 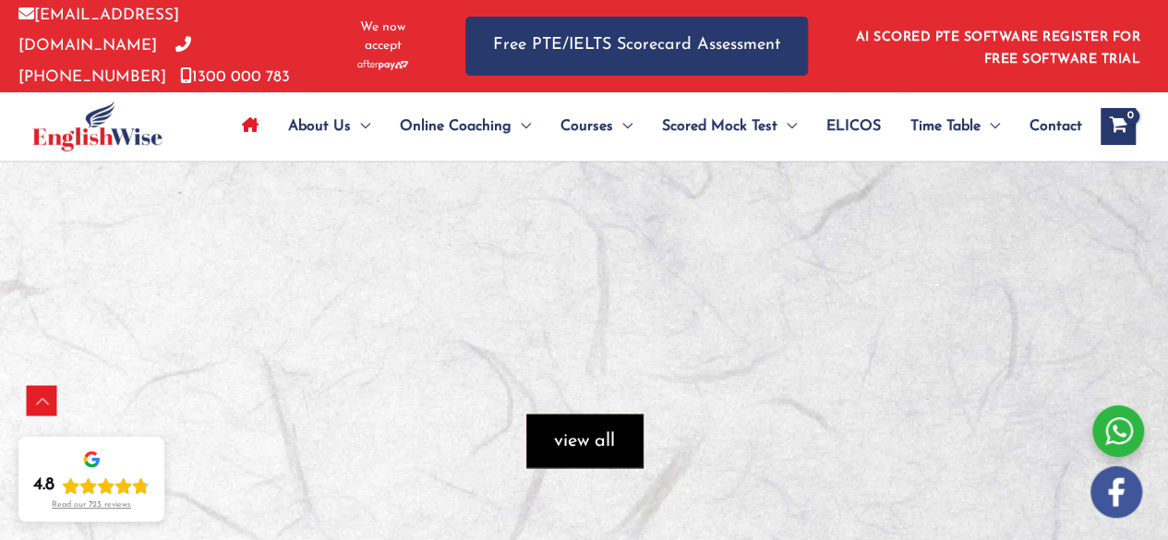 I want to click on span: Online Coaching, so click(x=455, y=127).